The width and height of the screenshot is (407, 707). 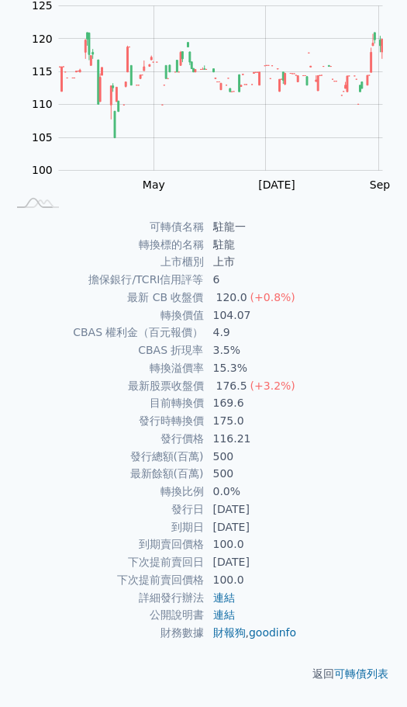 I want to click on tspan: May, so click(x=154, y=185).